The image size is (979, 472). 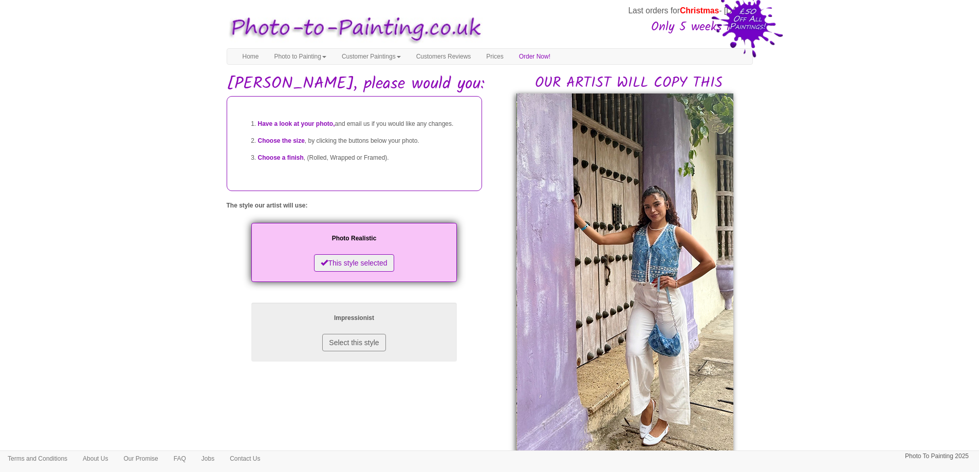 What do you see at coordinates (300, 57) in the screenshot?
I see `a: Photo to Painting` at bounding box center [300, 57].